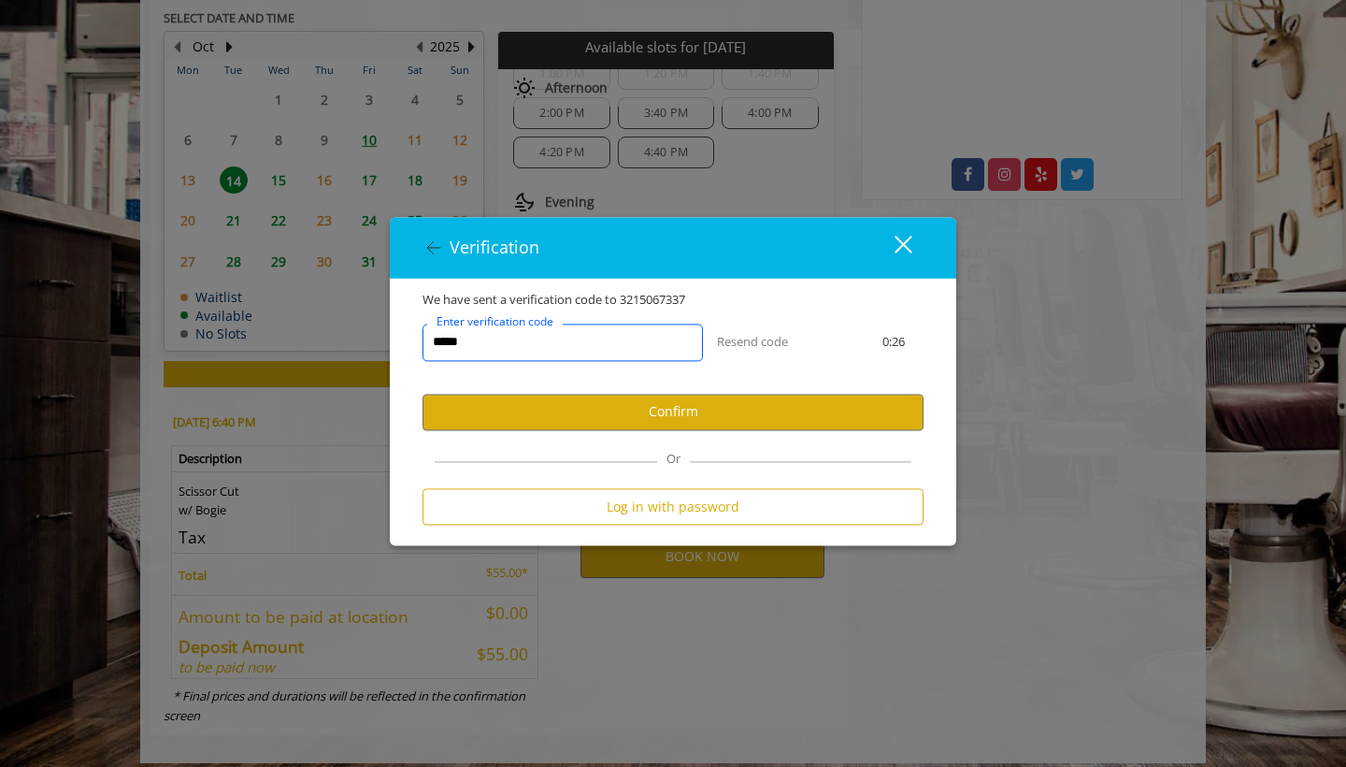  I want to click on div: close dialog, so click(892, 248).